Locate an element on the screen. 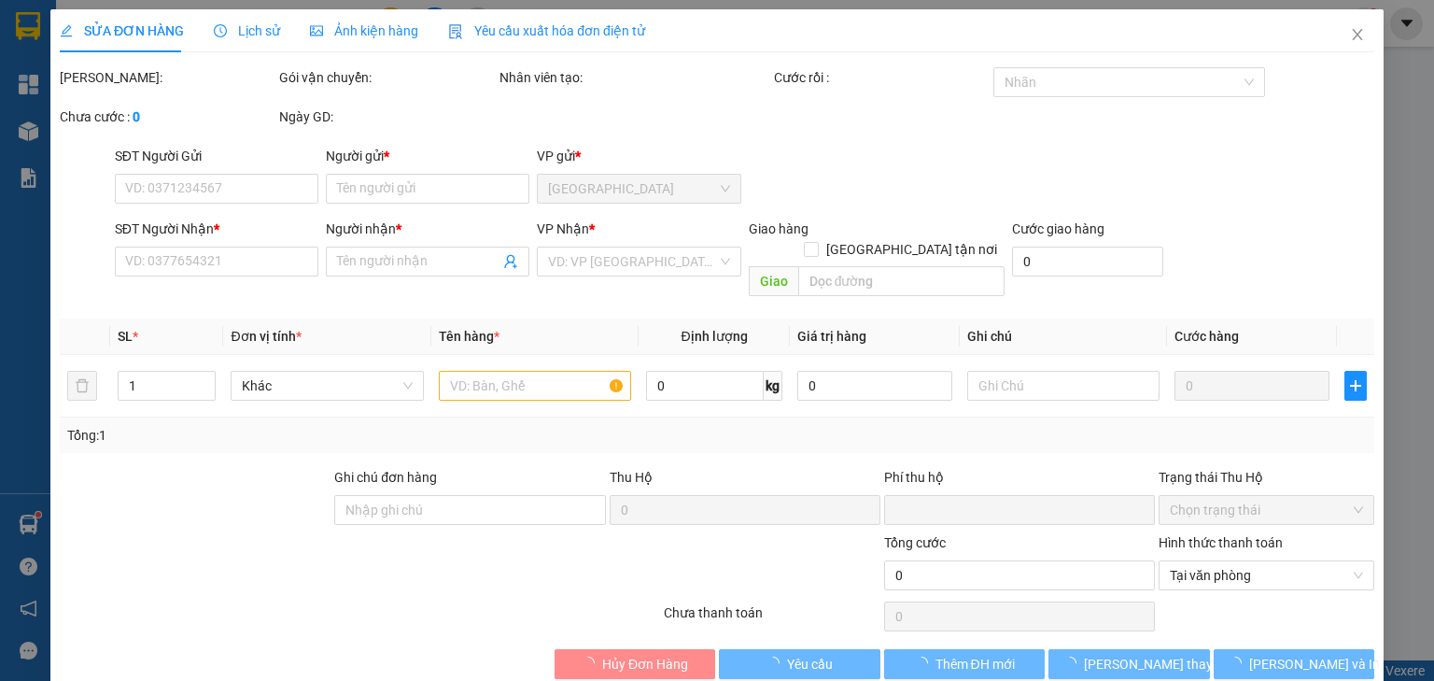 This screenshot has height=681, width=1434. span: Giá trị hàng is located at coordinates (832, 336).